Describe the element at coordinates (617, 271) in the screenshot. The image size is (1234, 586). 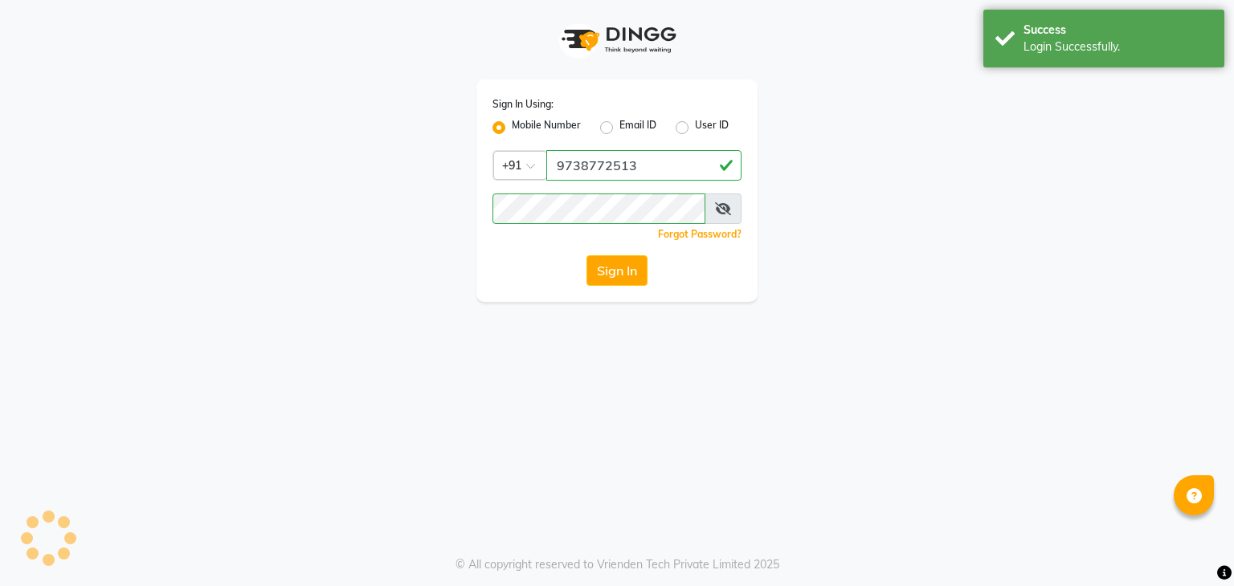
I see `button: Sign In` at that location.